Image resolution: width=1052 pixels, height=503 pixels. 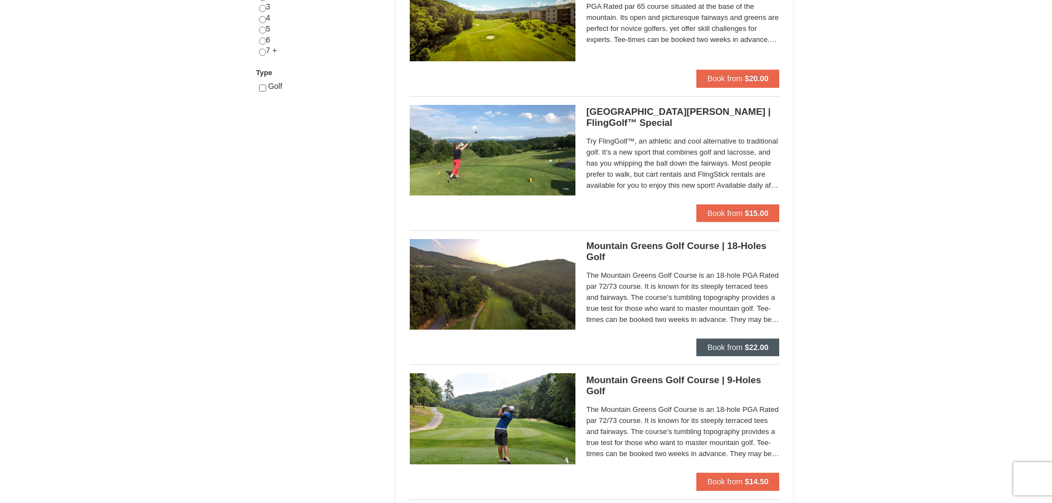 What do you see at coordinates (738, 482) in the screenshot?
I see `button: Book from $14.50` at bounding box center [738, 482].